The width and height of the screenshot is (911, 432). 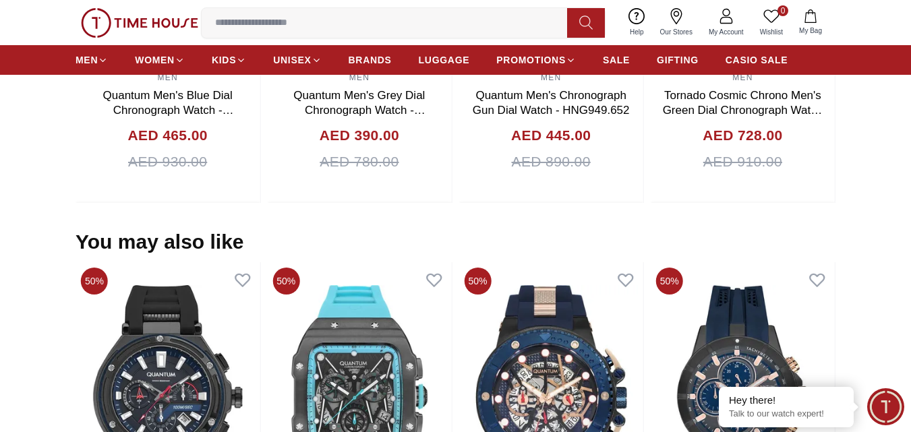 What do you see at coordinates (169, 110) in the screenshot?
I see `a: Quantum Men's Blue Dial Chronograph Watch - HNG535.059` at bounding box center [169, 110].